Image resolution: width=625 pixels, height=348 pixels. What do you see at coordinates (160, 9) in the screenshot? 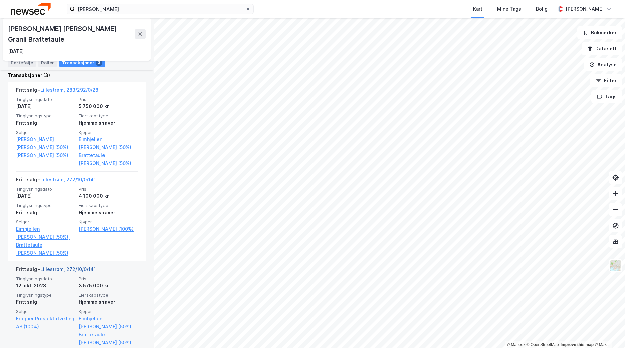
I see `input: Søk på adresse, matrikkel, gårdeiere, leietakere eller personer` at bounding box center [160, 9].